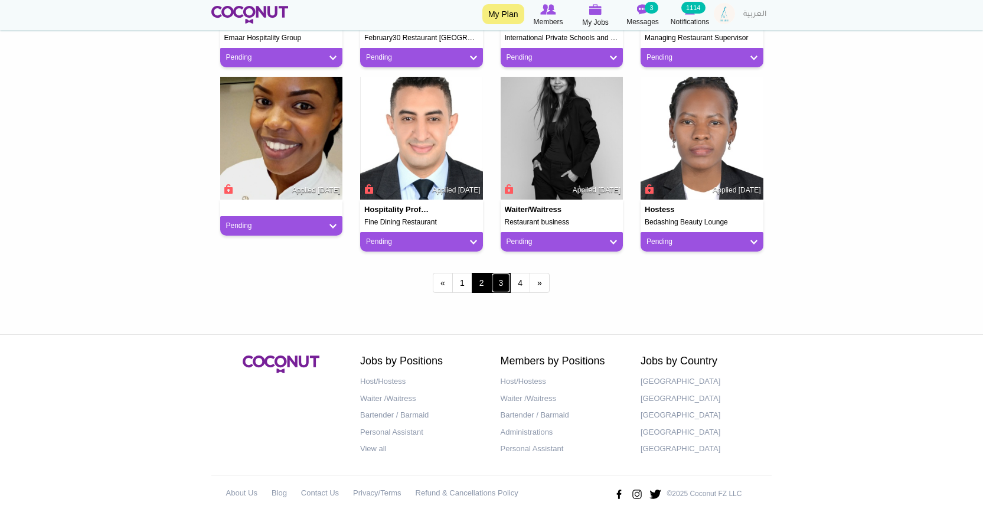  I want to click on span: 2, so click(482, 283).